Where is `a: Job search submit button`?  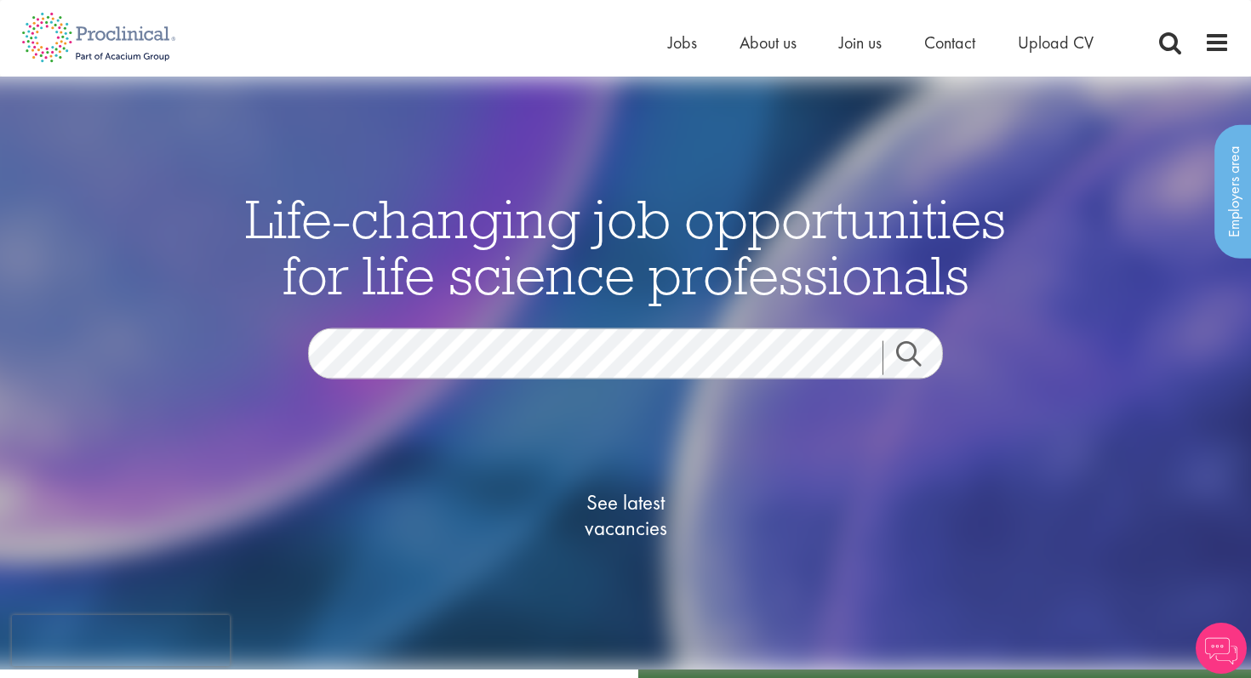 a: Job search submit button is located at coordinates (919, 358).